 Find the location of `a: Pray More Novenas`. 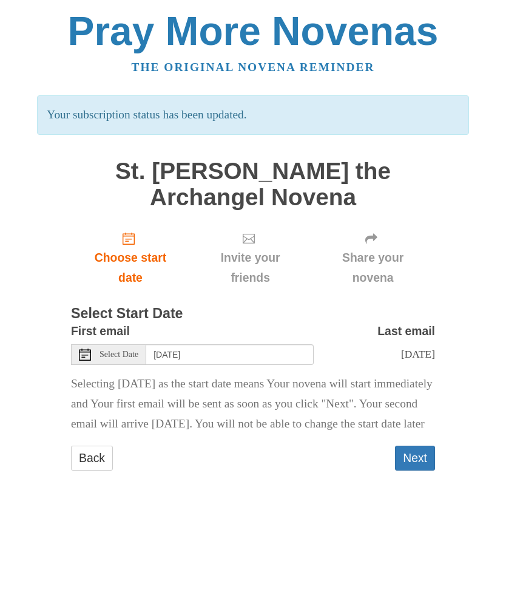

a: Pray More Novenas is located at coordinates (253, 31).